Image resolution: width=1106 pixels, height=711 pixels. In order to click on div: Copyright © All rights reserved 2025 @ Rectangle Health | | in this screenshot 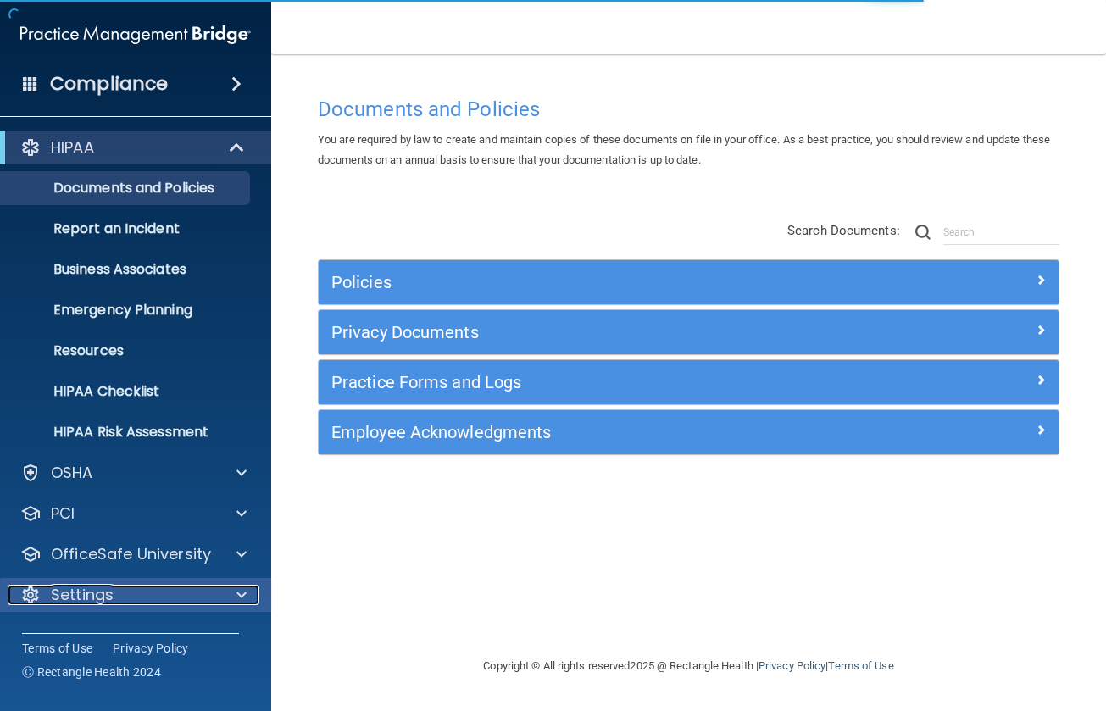, I will do `click(689, 666)`.